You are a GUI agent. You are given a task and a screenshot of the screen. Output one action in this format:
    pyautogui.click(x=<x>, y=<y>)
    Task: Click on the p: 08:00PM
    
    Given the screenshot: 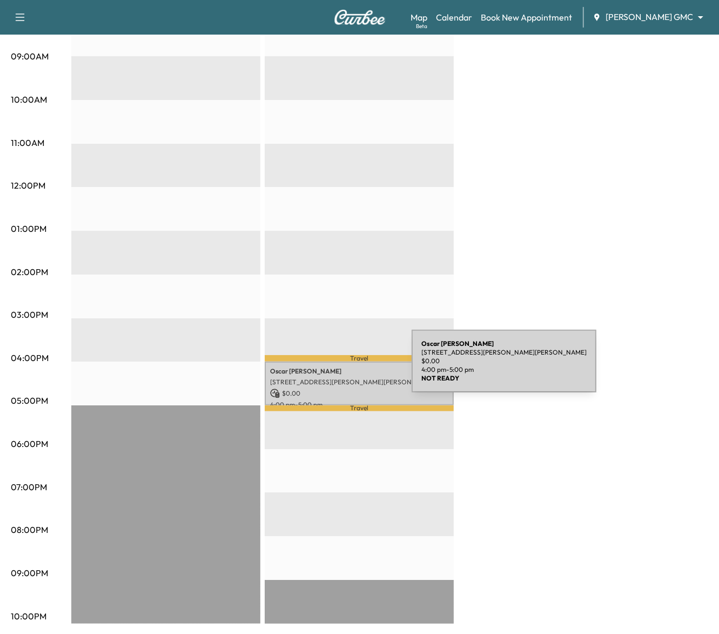 What is the action you would take?
    pyautogui.click(x=29, y=530)
    